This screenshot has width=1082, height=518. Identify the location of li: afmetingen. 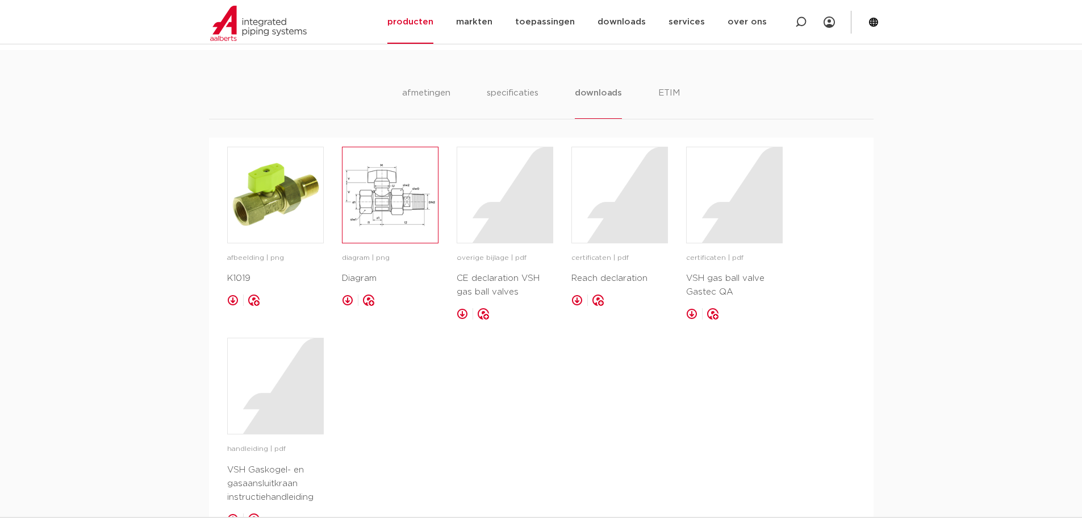
(426, 102).